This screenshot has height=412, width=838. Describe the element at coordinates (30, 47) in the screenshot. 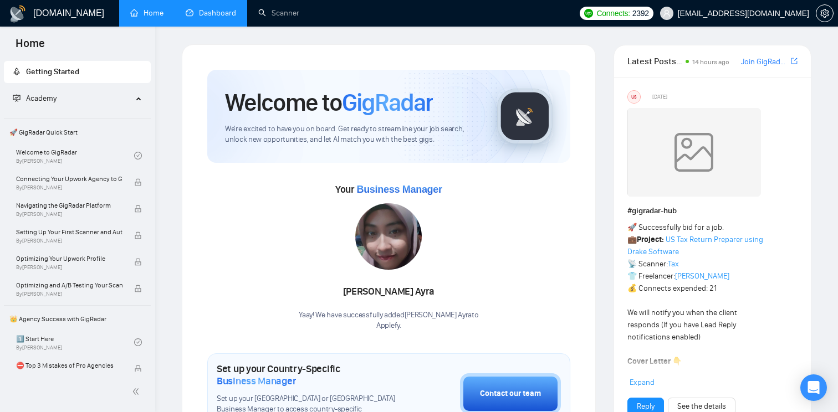

I see `span: Home` at that location.